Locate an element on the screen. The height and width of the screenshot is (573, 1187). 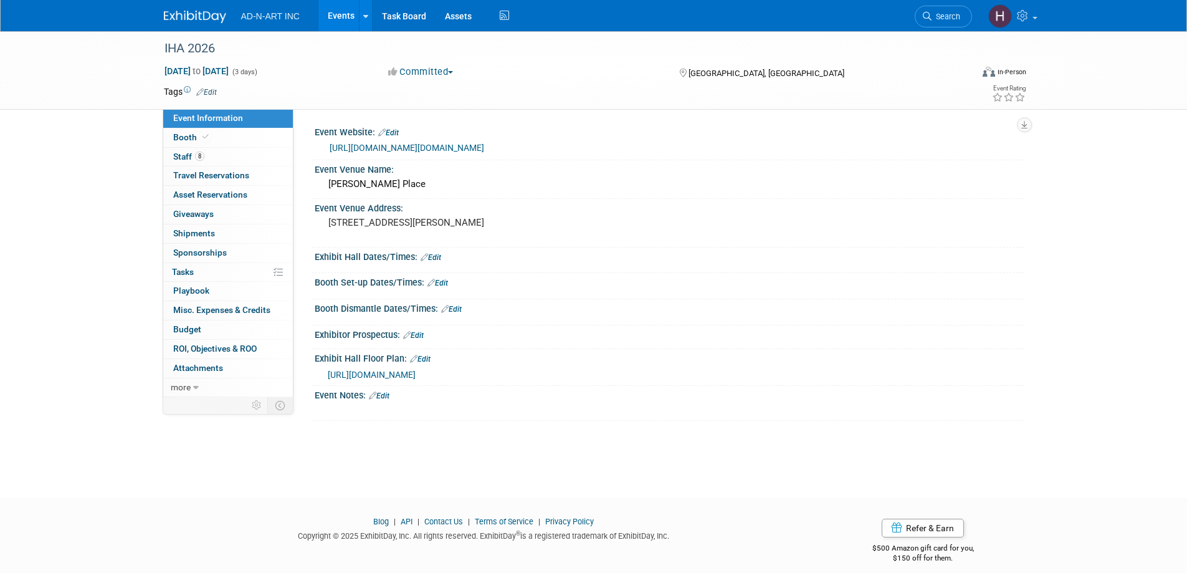
div: $150 off for them. is located at coordinates (923, 558).